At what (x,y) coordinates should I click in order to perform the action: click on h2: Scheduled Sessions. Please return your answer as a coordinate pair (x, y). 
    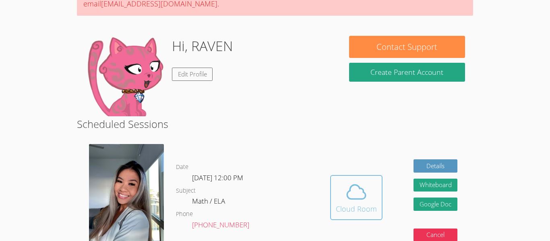
    Looking at the image, I should click on (275, 124).